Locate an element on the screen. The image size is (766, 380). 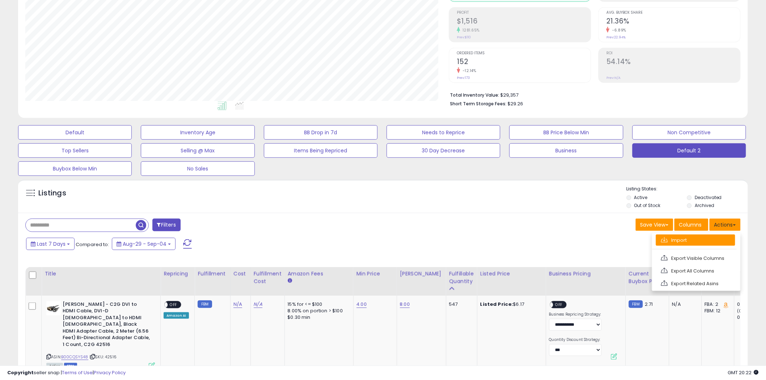
button: Actions is located at coordinates (725, 225).